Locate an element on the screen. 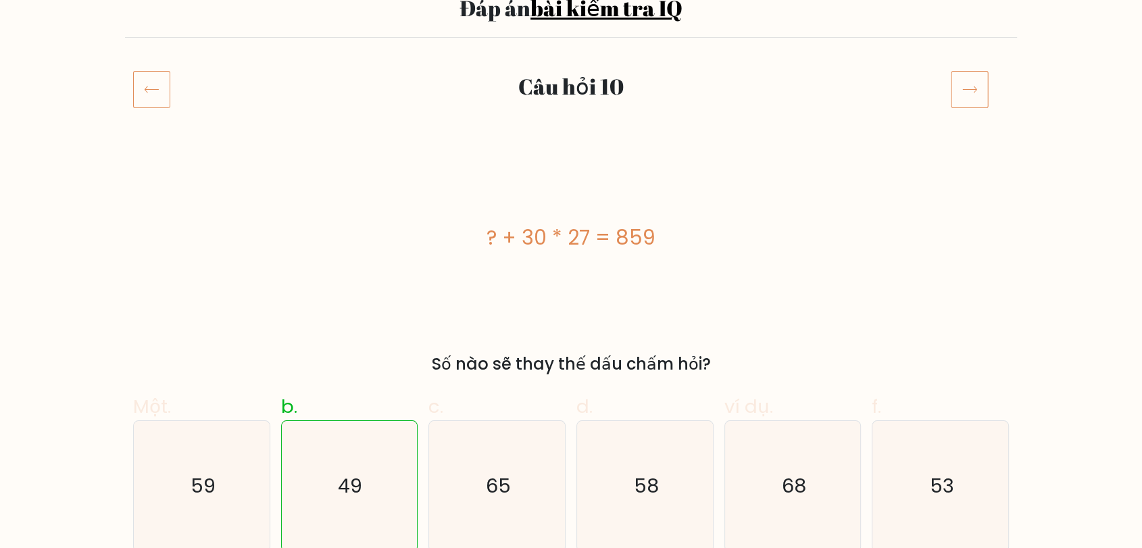 This screenshot has width=1142, height=548. text: 58 is located at coordinates (646, 486).